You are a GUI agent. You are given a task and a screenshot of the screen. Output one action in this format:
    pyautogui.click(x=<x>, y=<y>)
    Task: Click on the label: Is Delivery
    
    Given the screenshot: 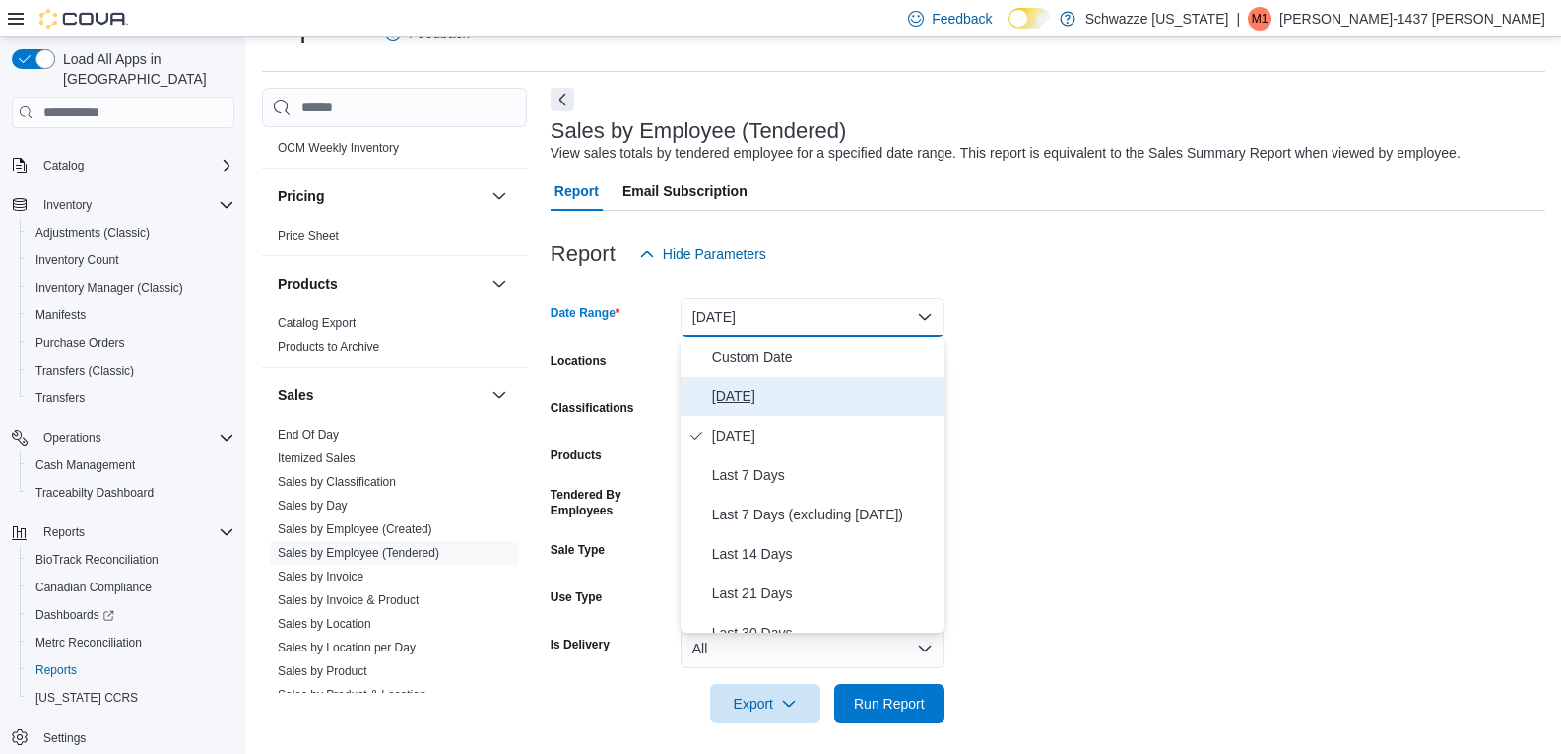 What is the action you would take?
    pyautogui.click(x=580, y=644)
    